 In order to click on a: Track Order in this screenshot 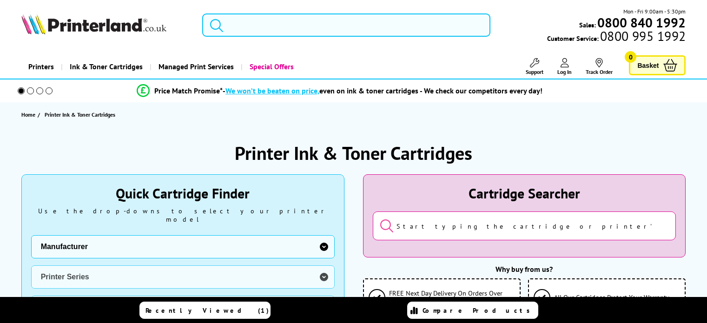, I will do `click(599, 66)`.